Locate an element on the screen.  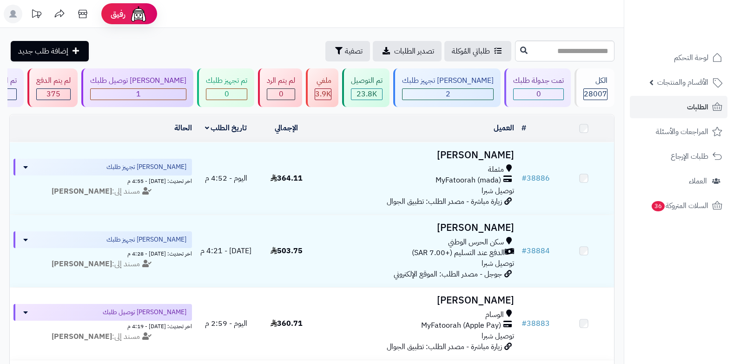
span: جوجل - مصدر الطلب: الموقع الإلكتروني is located at coordinates (448, 274).